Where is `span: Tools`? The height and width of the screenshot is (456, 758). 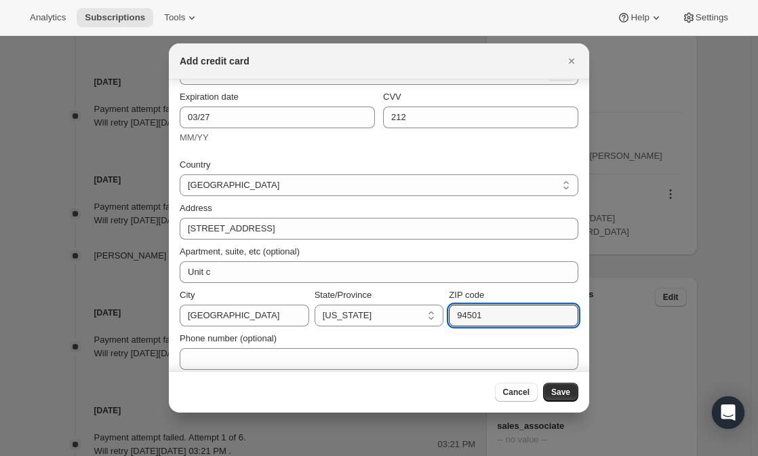
span: Tools is located at coordinates (174, 18).